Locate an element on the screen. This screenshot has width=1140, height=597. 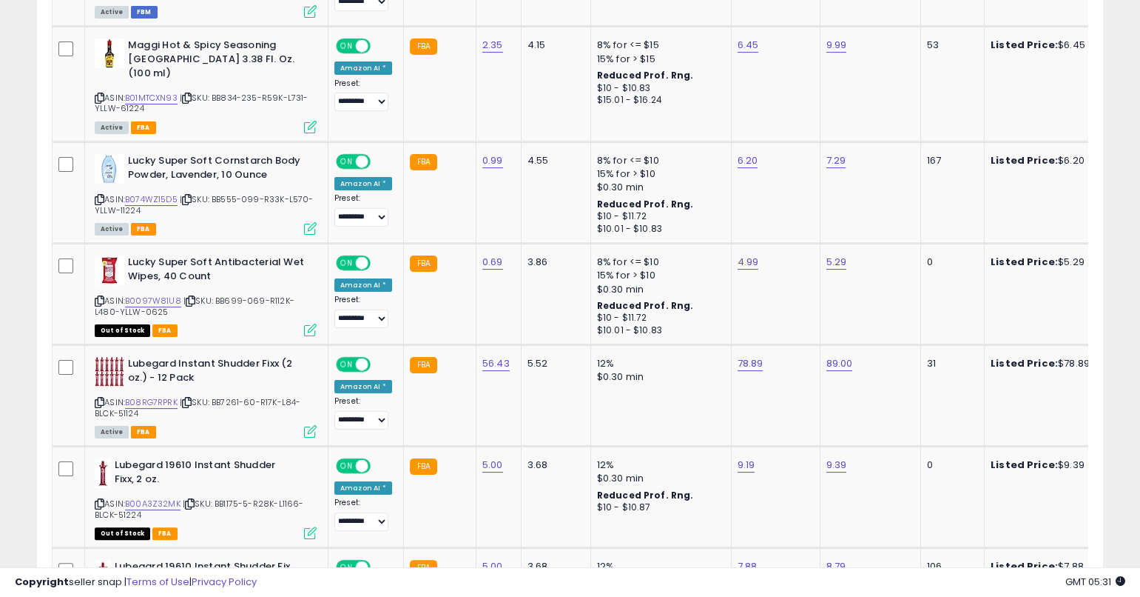
a: B074WZ15D5 is located at coordinates (151, 199).